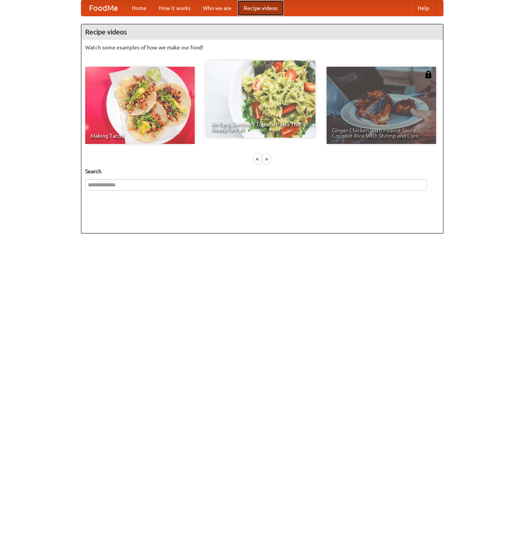  What do you see at coordinates (262, 47) in the screenshot?
I see `p: Watch some examples of how we make our food!` at bounding box center [262, 47].